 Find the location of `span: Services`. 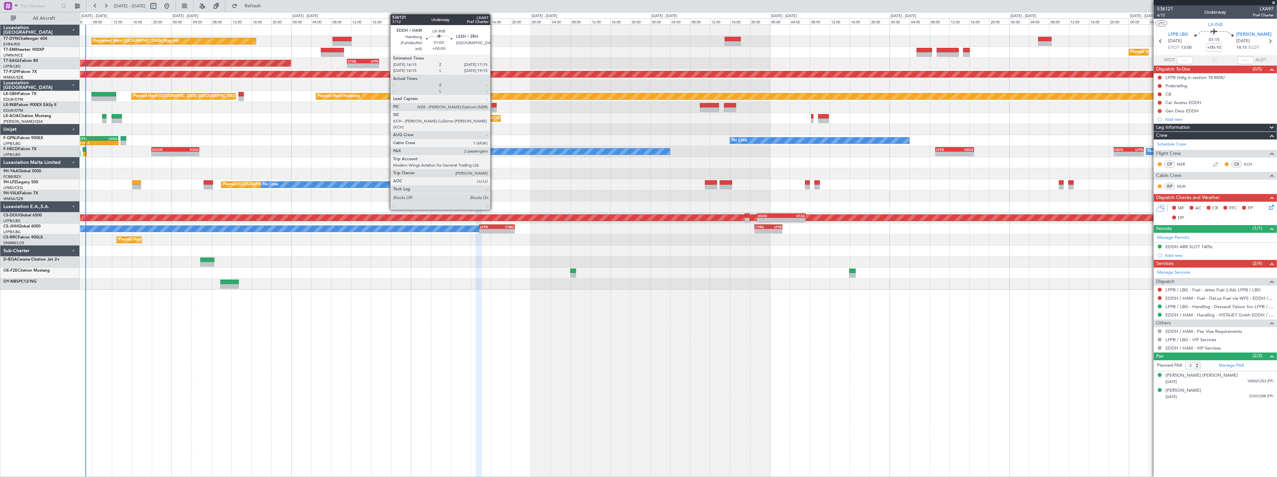

span: Services is located at coordinates (1165, 264).